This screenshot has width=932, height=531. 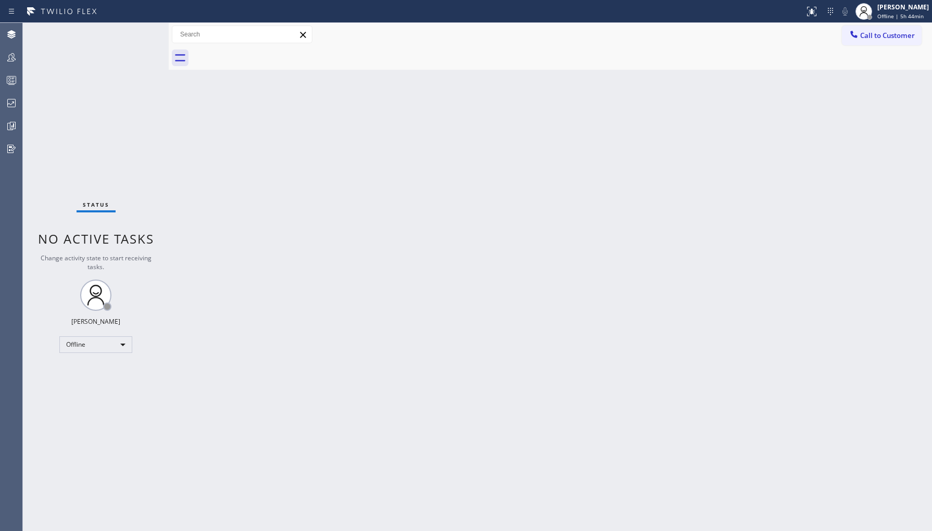 I want to click on div: Offline, so click(x=96, y=345).